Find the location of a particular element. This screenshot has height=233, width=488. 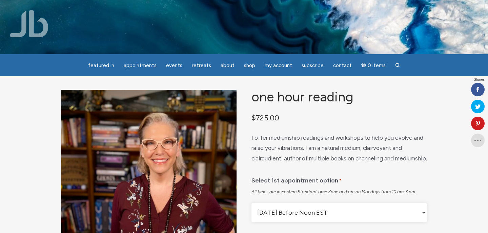

a: Shop is located at coordinates (250, 65).